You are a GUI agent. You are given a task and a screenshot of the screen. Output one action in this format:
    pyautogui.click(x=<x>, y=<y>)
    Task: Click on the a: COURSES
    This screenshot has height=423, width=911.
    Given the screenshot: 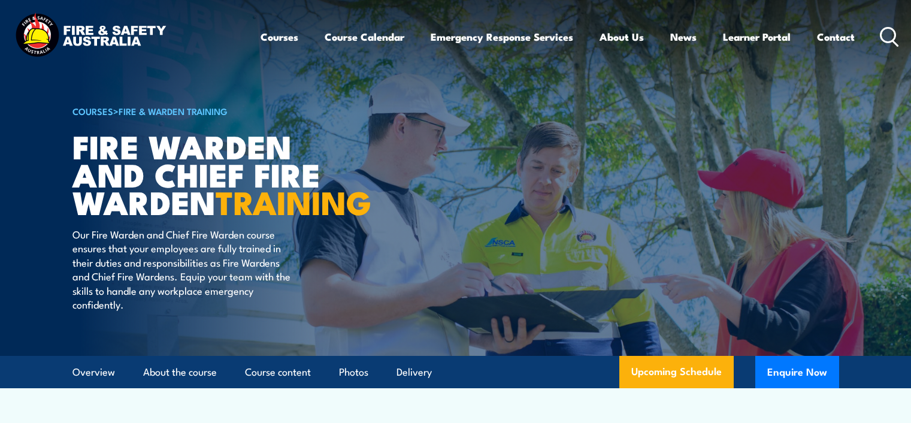 What is the action you would take?
    pyautogui.click(x=93, y=111)
    